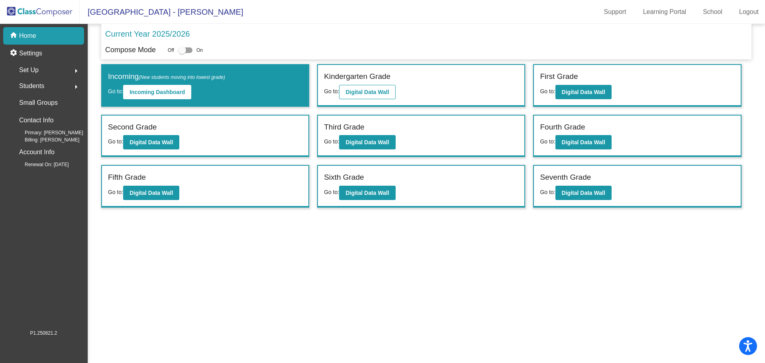 This screenshot has width=765, height=363. What do you see at coordinates (130, 50) in the screenshot?
I see `p: Compose Mode` at bounding box center [130, 50].